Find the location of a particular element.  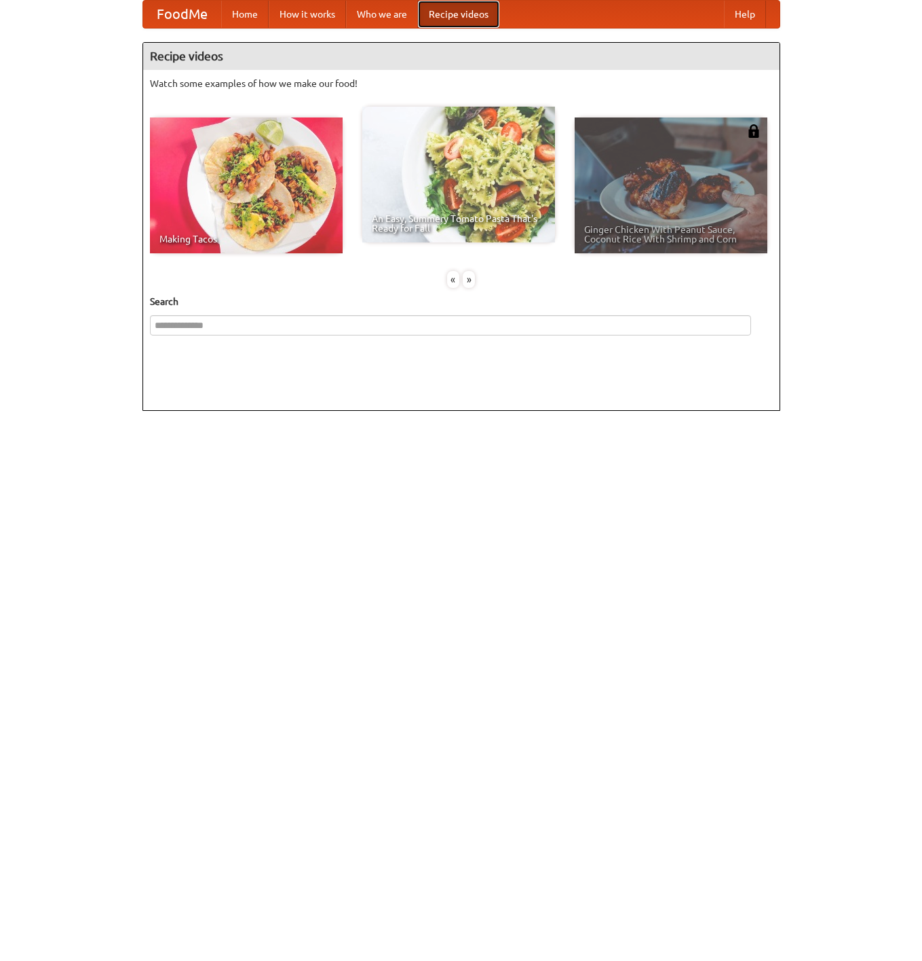

span: An Easy, Summery Tomato Pasta That's Ready for Fall is located at coordinates (459, 223).